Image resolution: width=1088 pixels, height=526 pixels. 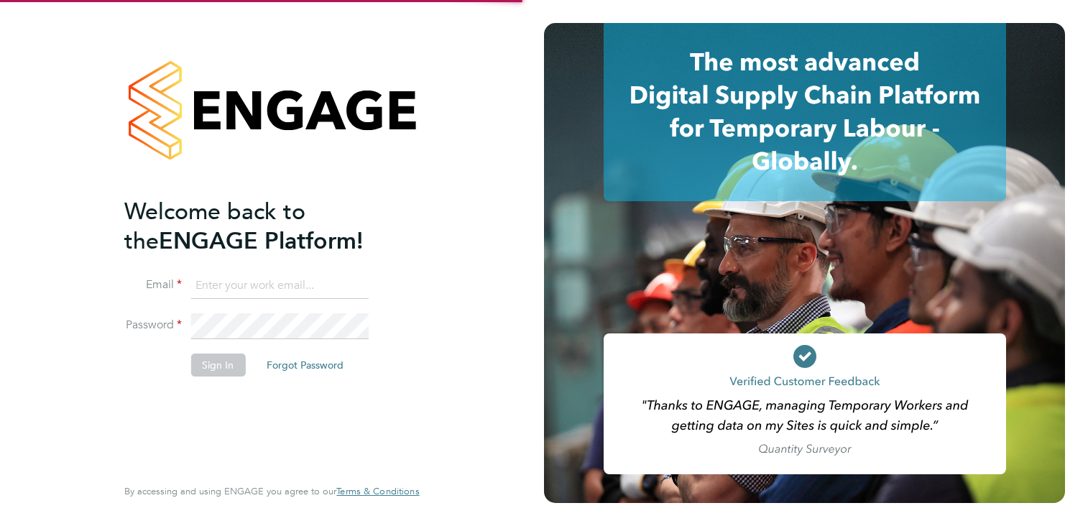 I want to click on label: Password, so click(x=153, y=325).